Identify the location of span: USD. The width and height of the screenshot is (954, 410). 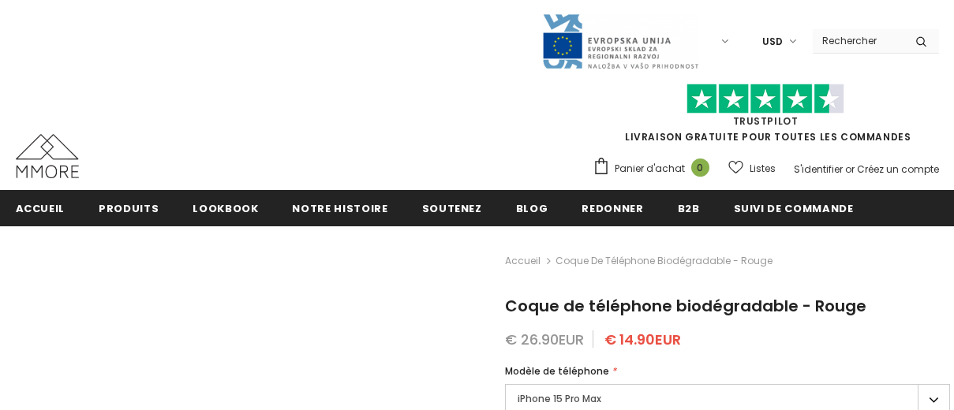
(773, 42).